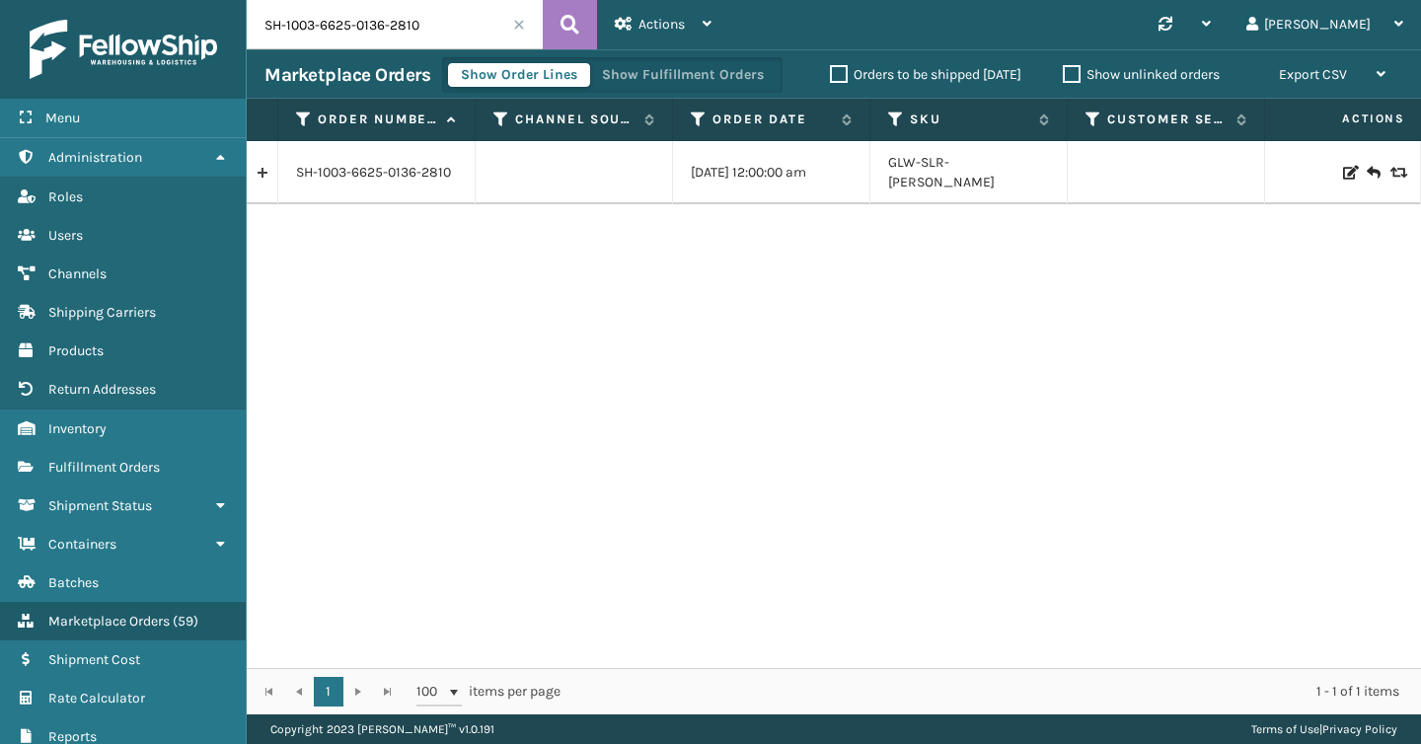 This screenshot has width=1421, height=744. Describe the element at coordinates (969, 119) in the screenshot. I see `label: SKU` at that location.